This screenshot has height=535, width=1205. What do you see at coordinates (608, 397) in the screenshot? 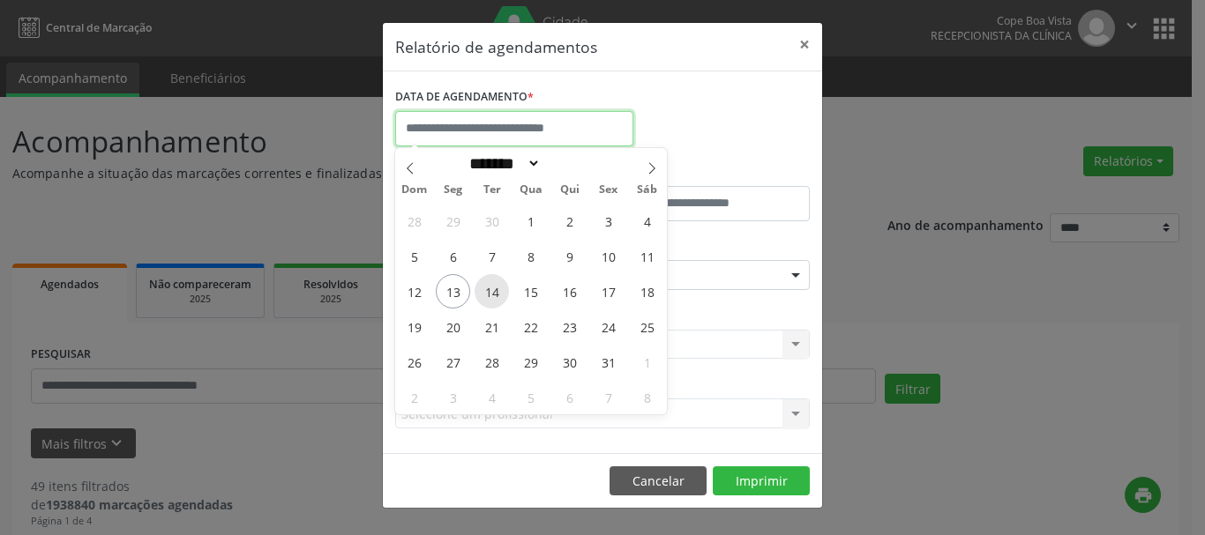
I see `span: Novembro 7, 2025` at bounding box center [608, 397].